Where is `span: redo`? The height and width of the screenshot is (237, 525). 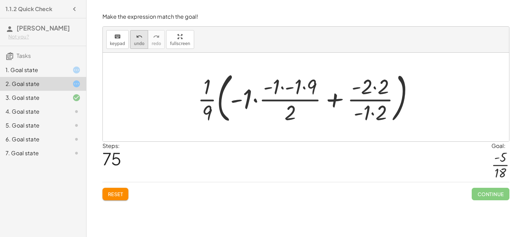
span: redo is located at coordinates (156, 44).